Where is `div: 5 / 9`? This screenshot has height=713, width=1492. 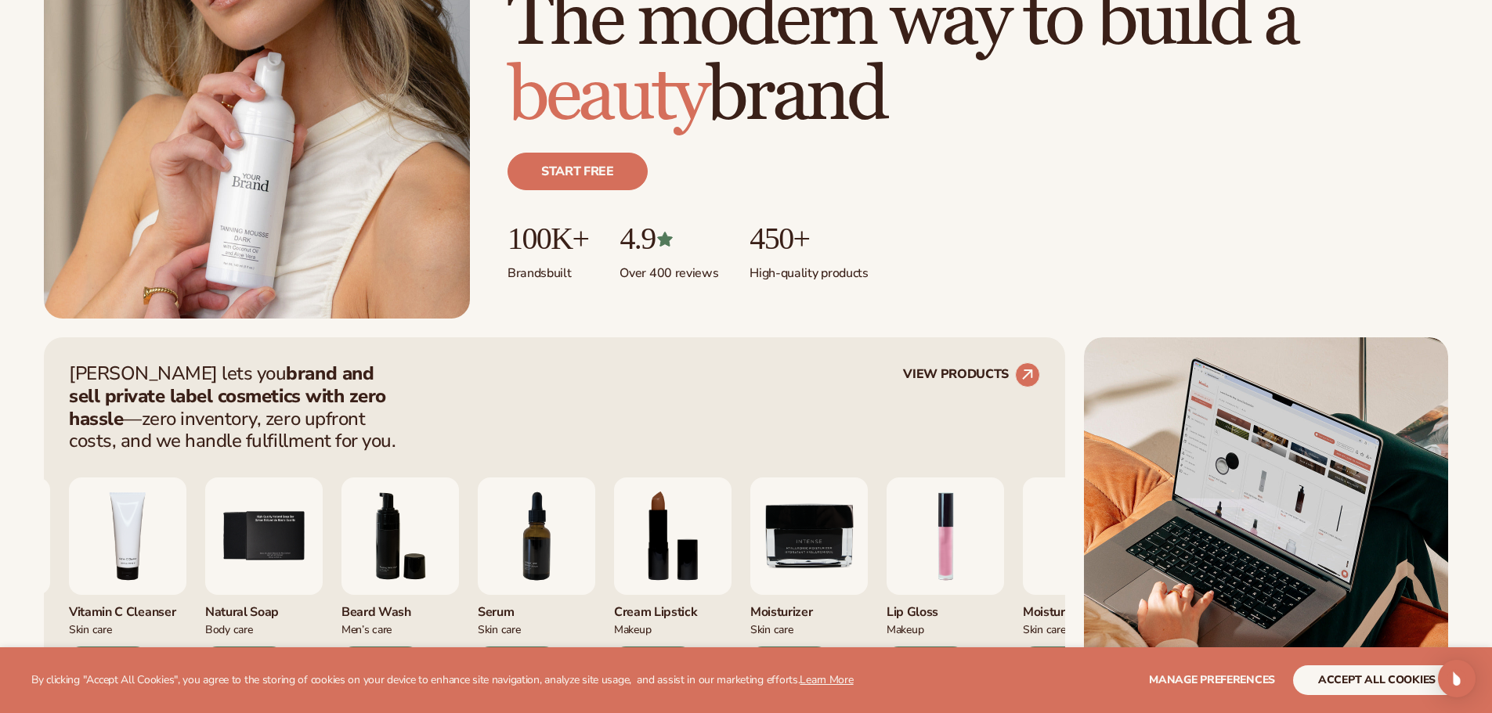
div: 5 / 9 is located at coordinates (264, 574).